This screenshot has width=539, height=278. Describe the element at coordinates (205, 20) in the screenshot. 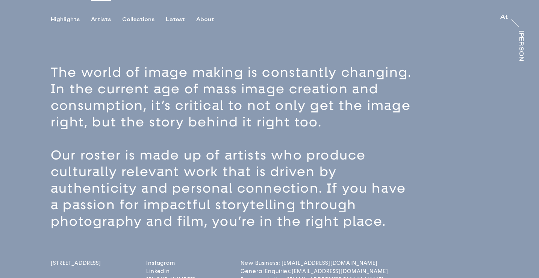

I see `div: About` at that location.